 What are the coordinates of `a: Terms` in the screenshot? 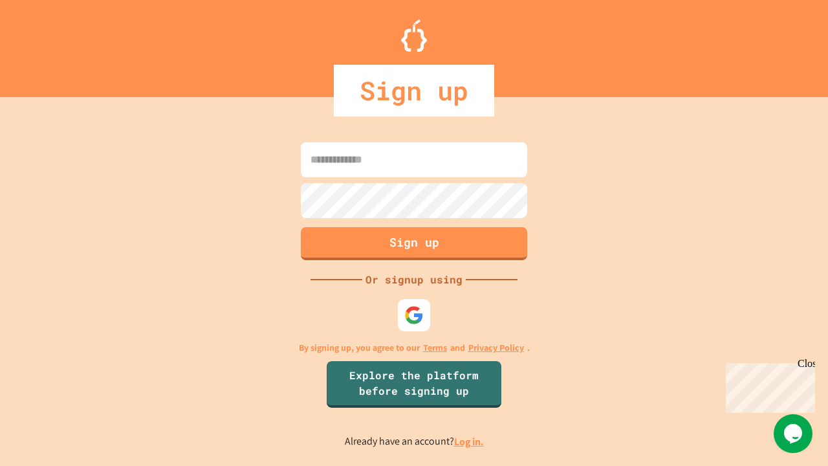 It's located at (435, 347).